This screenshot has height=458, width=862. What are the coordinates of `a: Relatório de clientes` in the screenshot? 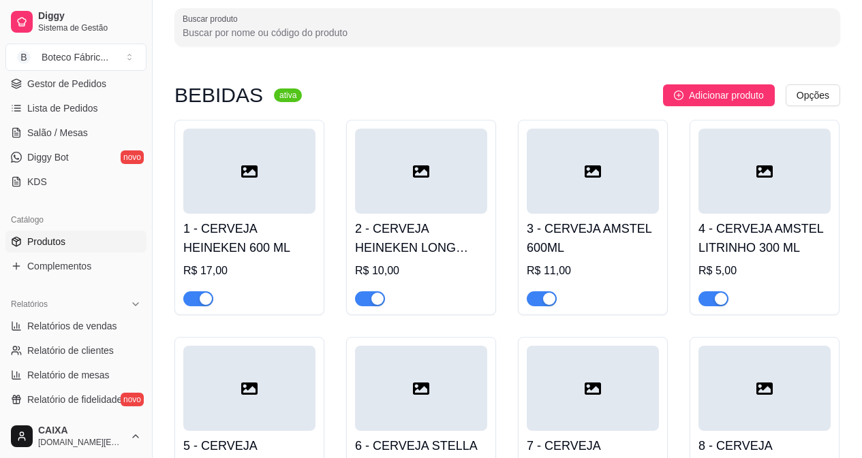 It's located at (76, 351).